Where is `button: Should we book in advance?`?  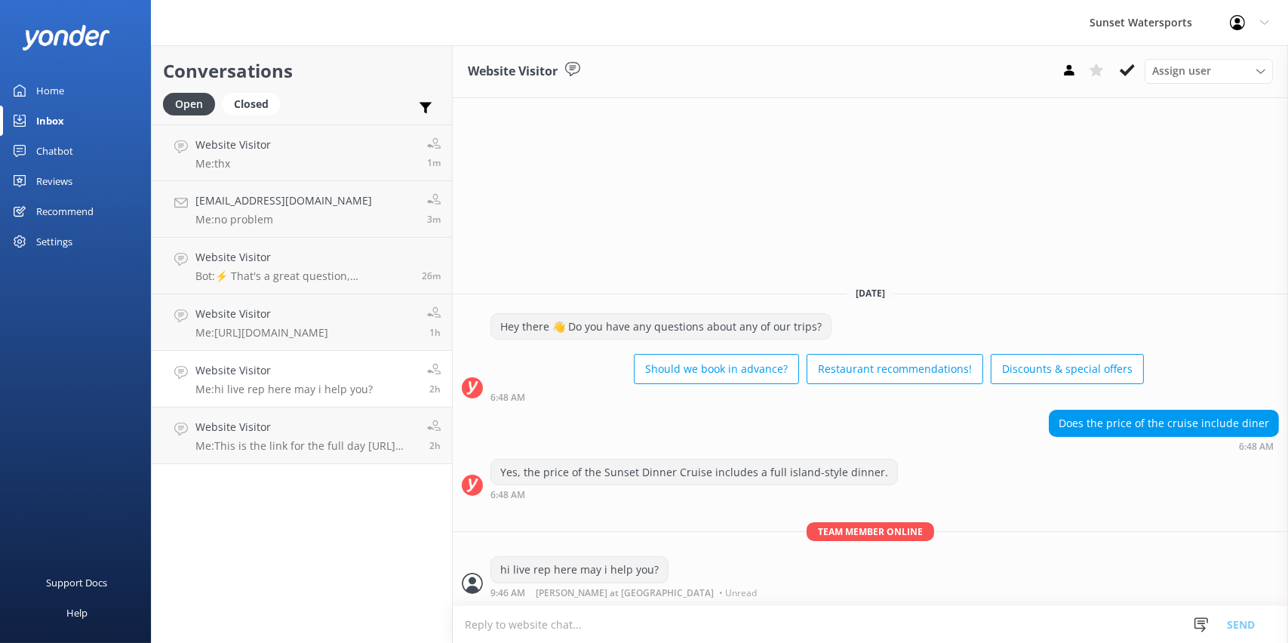 button: Should we book in advance? is located at coordinates (716, 369).